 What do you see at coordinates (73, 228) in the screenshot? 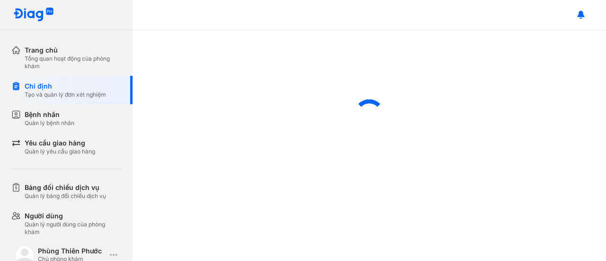
I see `div: Quản lý người dùng của phòng khám` at bounding box center [73, 228].